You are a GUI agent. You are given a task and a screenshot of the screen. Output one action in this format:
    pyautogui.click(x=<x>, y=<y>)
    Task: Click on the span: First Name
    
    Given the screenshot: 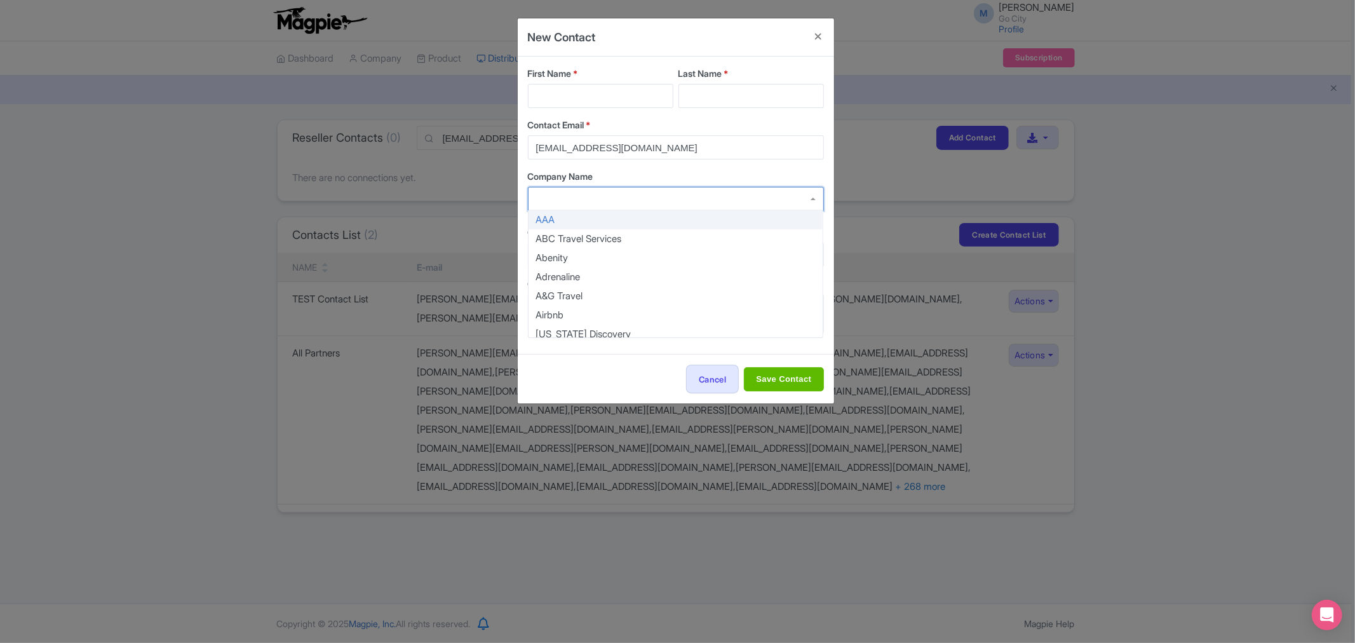 What is the action you would take?
    pyautogui.click(x=549, y=73)
    